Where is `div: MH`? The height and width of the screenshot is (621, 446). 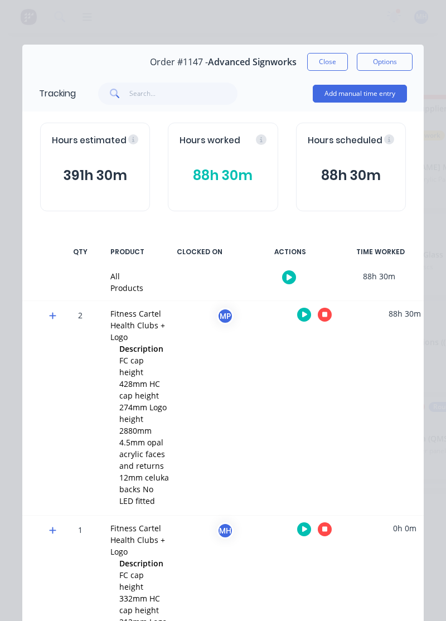 div: MH is located at coordinates (225, 531).